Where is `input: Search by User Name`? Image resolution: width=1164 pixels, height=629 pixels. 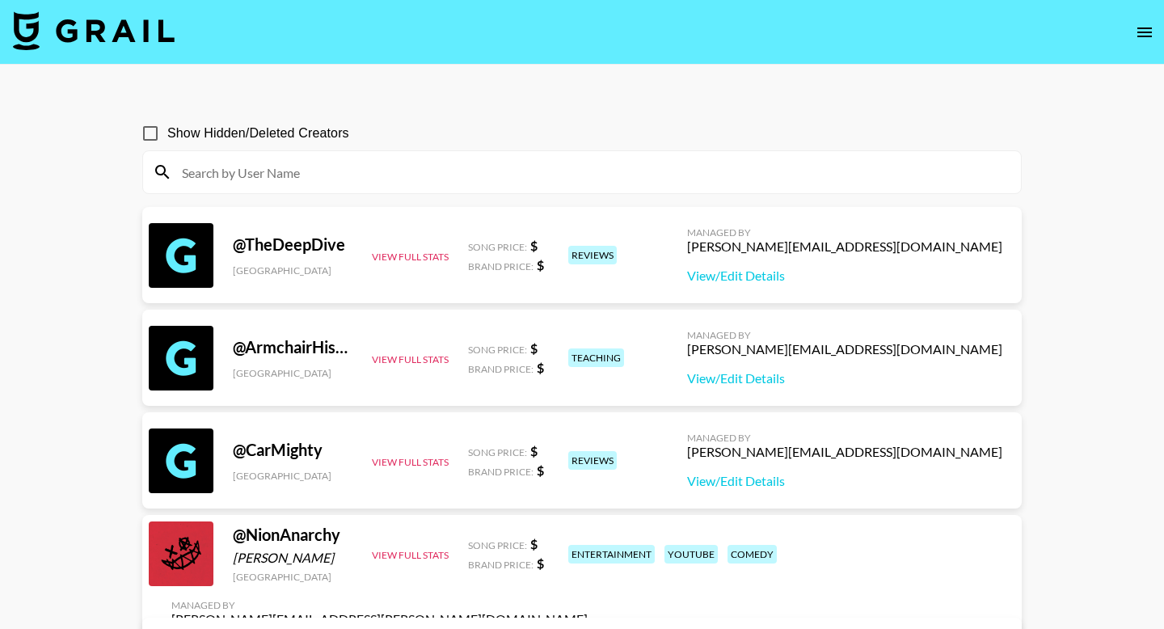
input: Search by User Name is located at coordinates (592, 172).